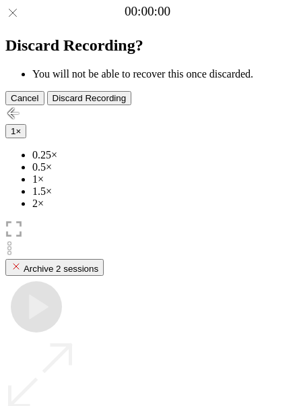 The width and height of the screenshot is (295, 406). Describe the element at coordinates (161, 179) in the screenshot. I see `li: 1×` at that location.